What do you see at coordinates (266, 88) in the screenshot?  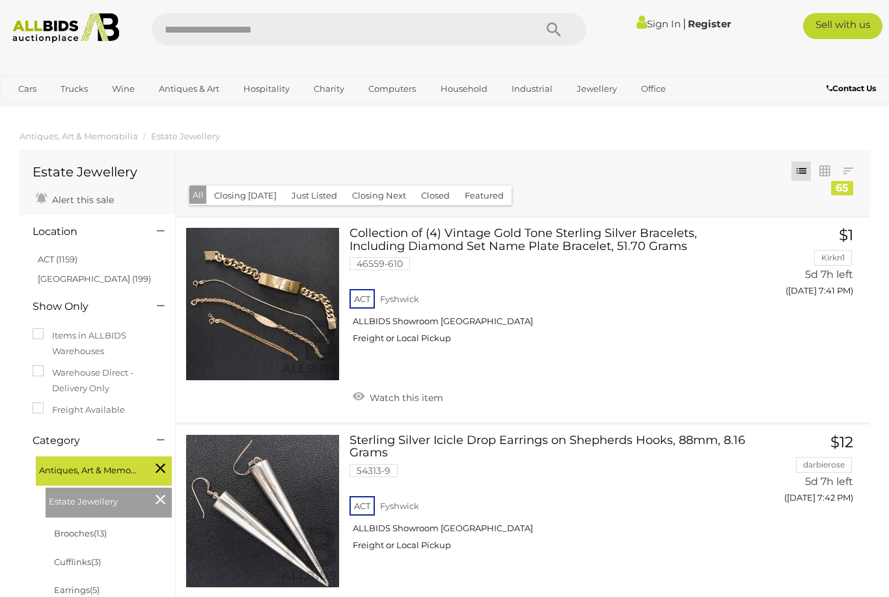 I see `a: Hospitality` at bounding box center [266, 88].